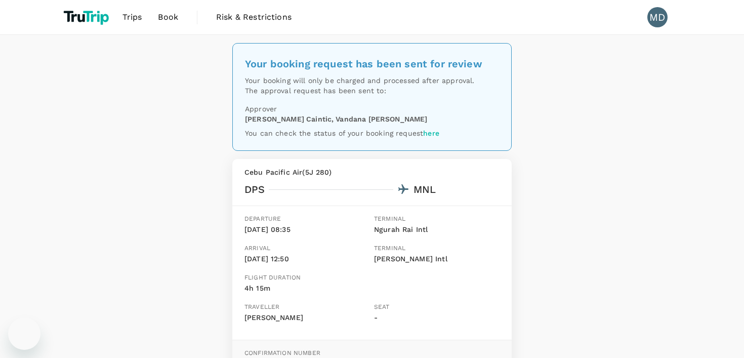  What do you see at coordinates (372, 133) in the screenshot?
I see `p: You can check the status of your booking request` at bounding box center [372, 133].